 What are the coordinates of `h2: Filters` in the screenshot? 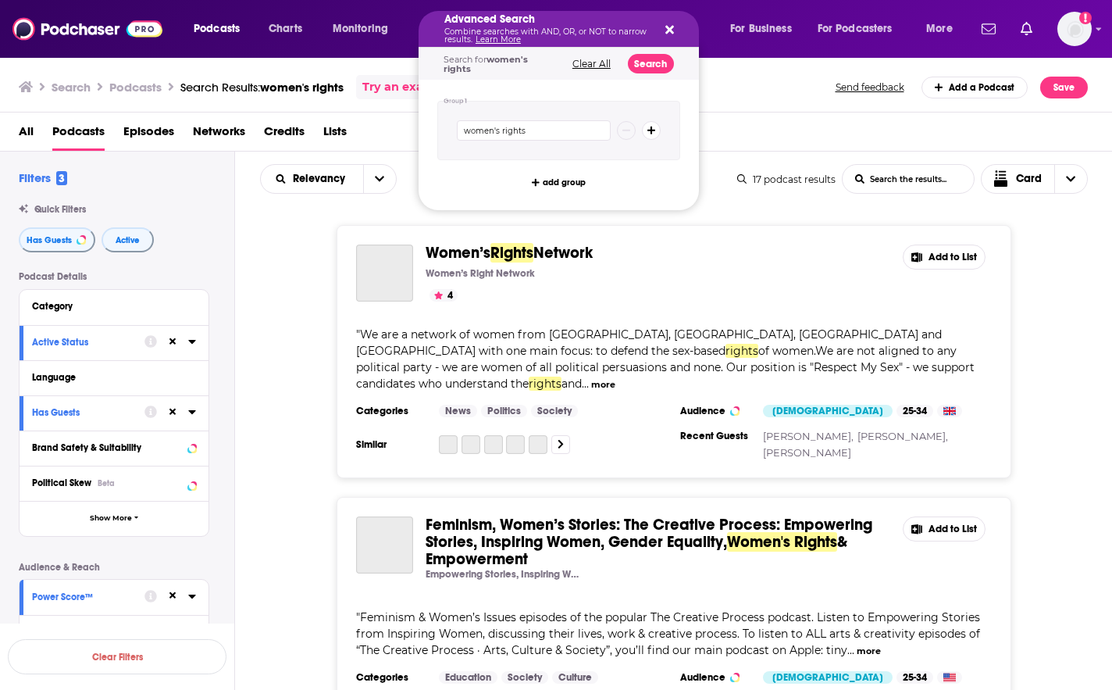 It's located at (43, 177).